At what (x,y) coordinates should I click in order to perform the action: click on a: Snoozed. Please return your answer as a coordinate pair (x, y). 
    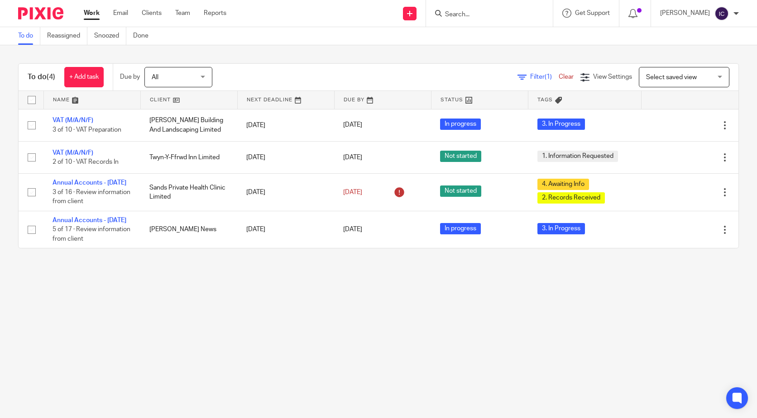
    Looking at the image, I should click on (110, 36).